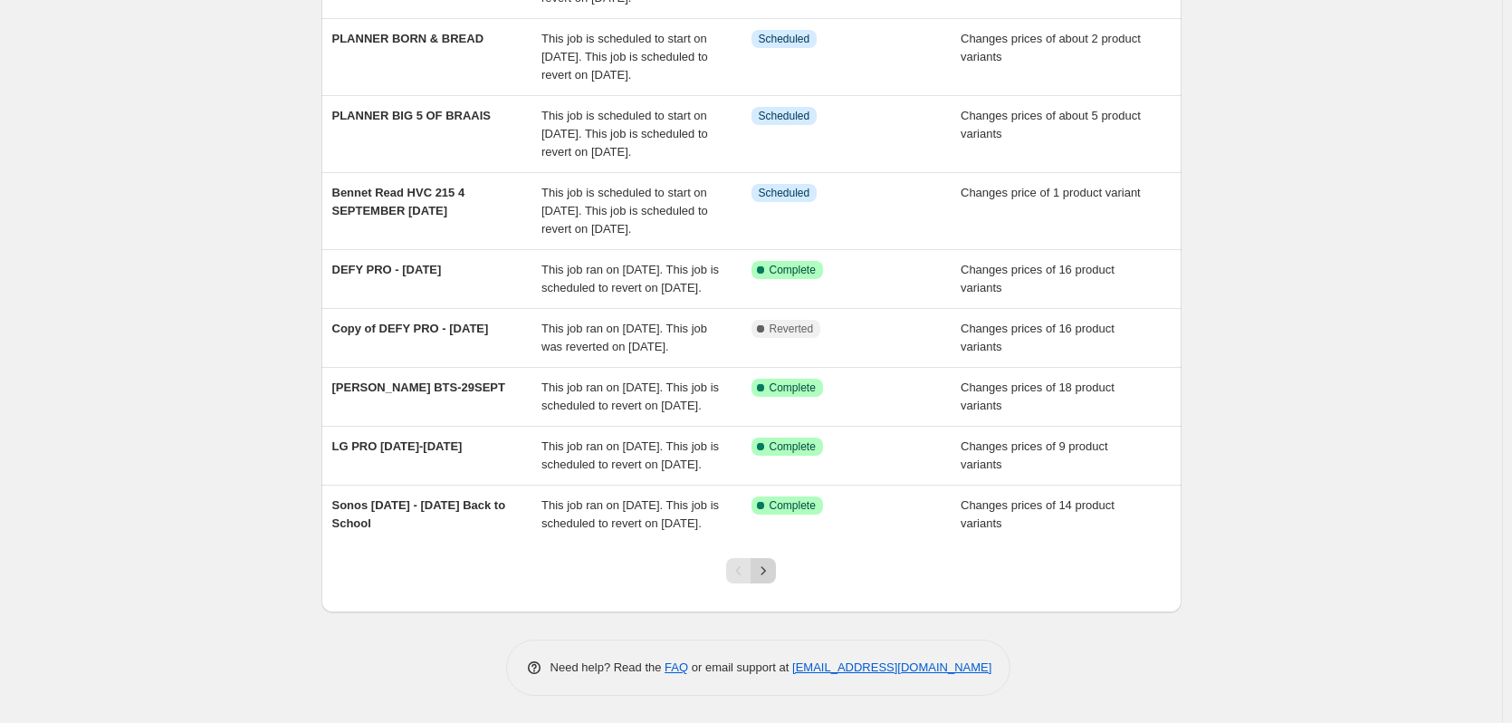 This screenshot has height=723, width=1512. I want to click on span: Changes prices of 9 product variants, so click(1034, 455).